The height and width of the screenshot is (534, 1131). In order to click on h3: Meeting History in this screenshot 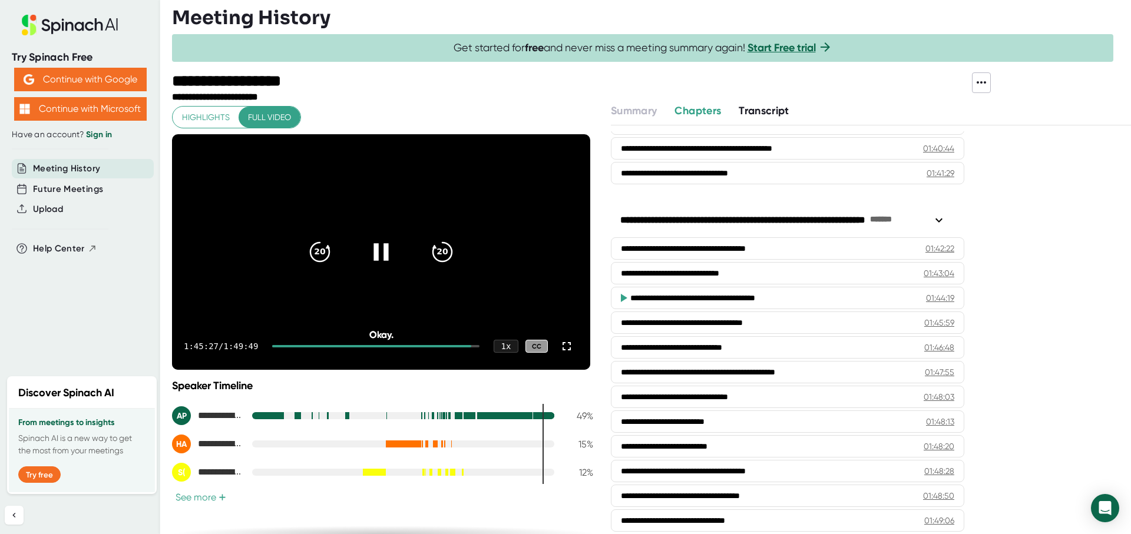, I will do `click(251, 18)`.